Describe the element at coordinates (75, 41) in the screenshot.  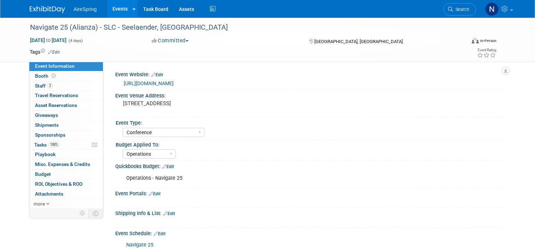
I see `span: (4 days)` at that location.